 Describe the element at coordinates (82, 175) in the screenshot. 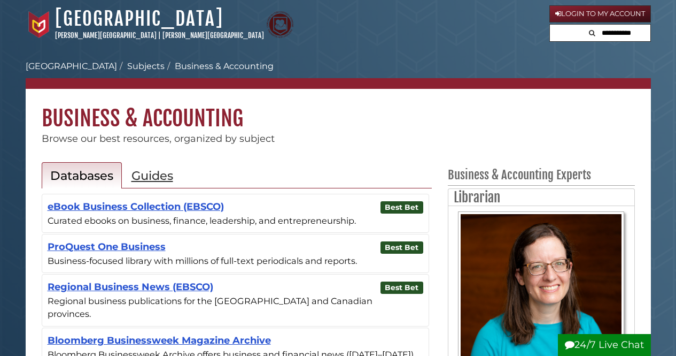

I see `a: Databases` at that location.